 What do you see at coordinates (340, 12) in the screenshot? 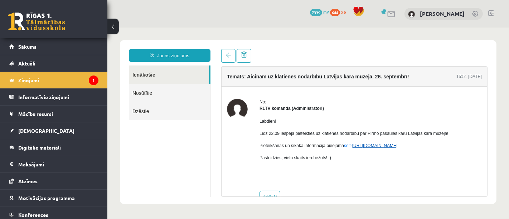
I see `a: 644 xp` at bounding box center [340, 12].